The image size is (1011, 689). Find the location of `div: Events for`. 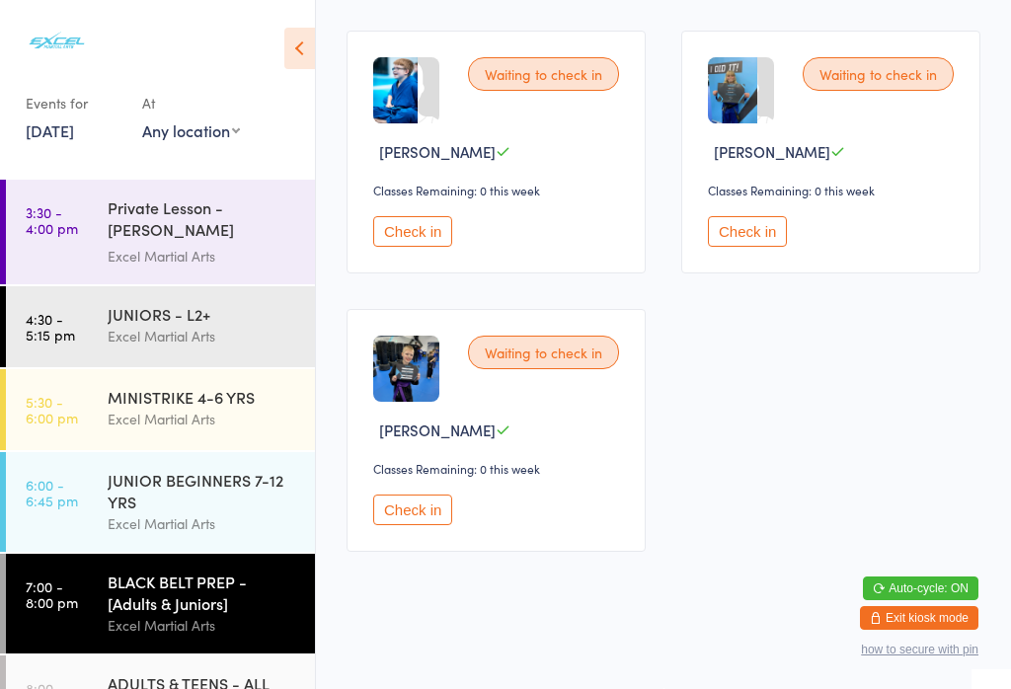

div: Events for is located at coordinates (74, 103).